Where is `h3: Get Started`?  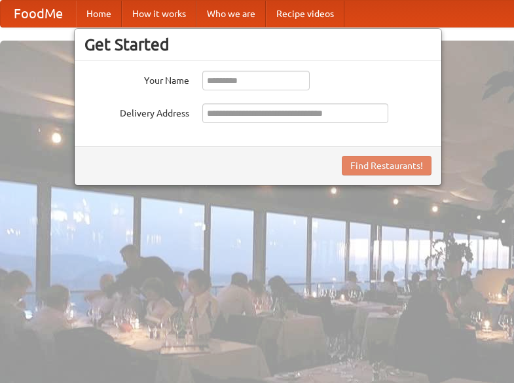
h3: Get Started is located at coordinates (258, 44).